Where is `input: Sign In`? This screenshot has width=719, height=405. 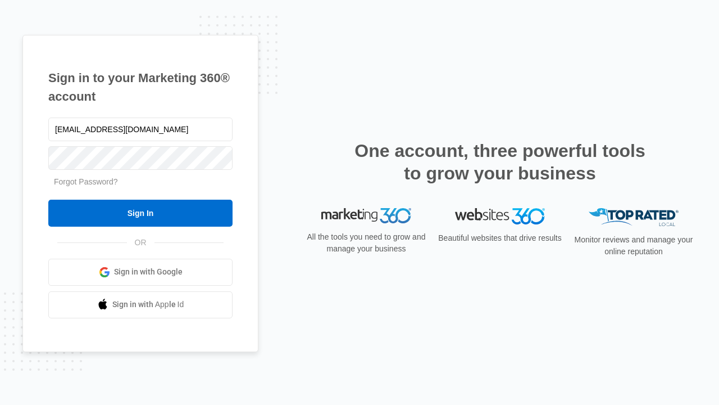 input: Sign In is located at coordinates (141, 213).